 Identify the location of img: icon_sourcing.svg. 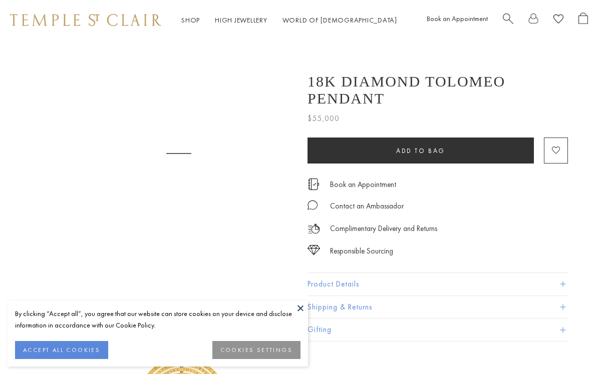
(313, 250).